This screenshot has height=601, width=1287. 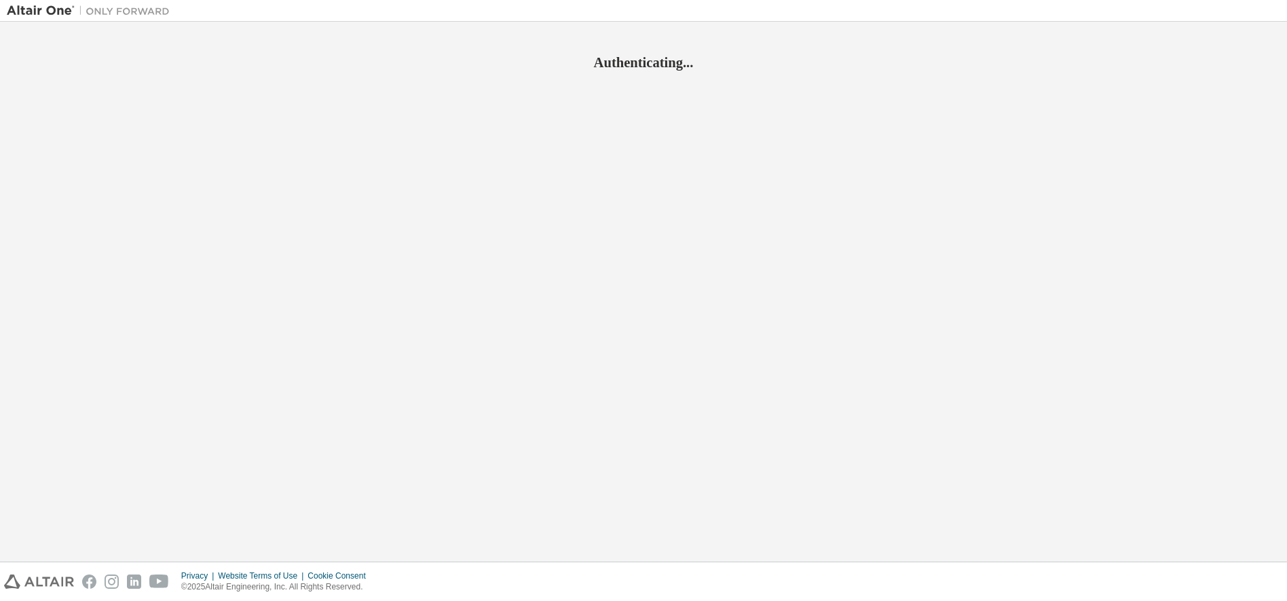 What do you see at coordinates (134, 581) in the screenshot?
I see `img: linkedin.svg` at bounding box center [134, 581].